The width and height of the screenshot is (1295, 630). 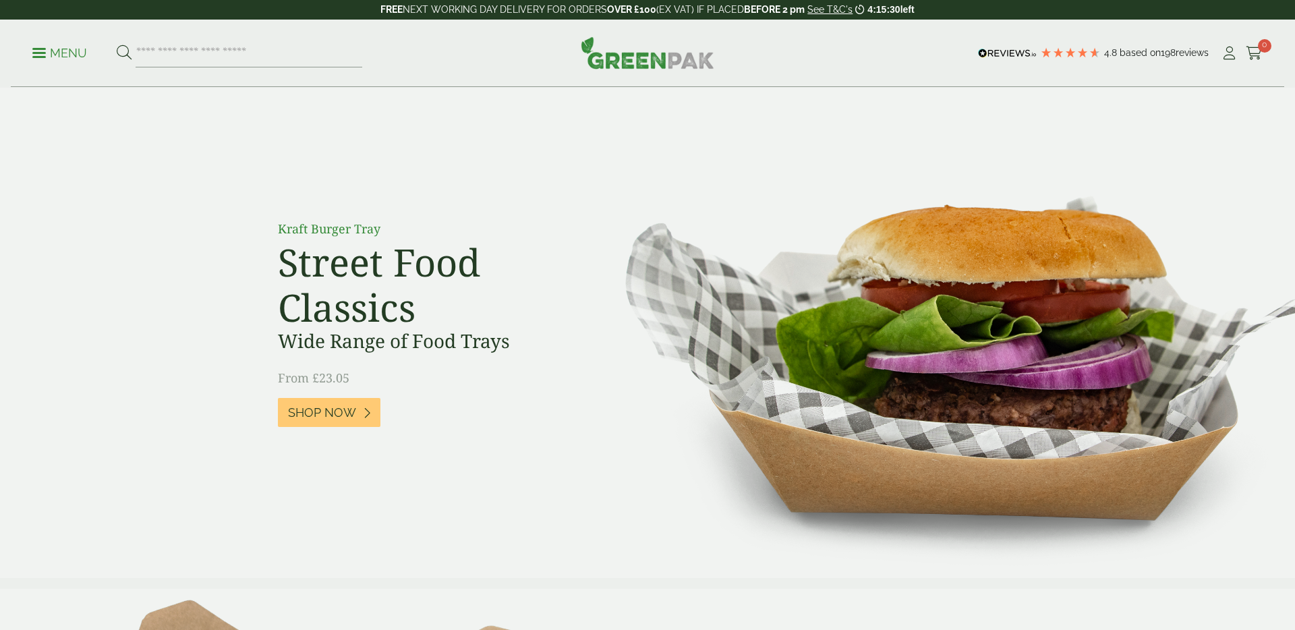 I want to click on strong: FREE, so click(x=391, y=9).